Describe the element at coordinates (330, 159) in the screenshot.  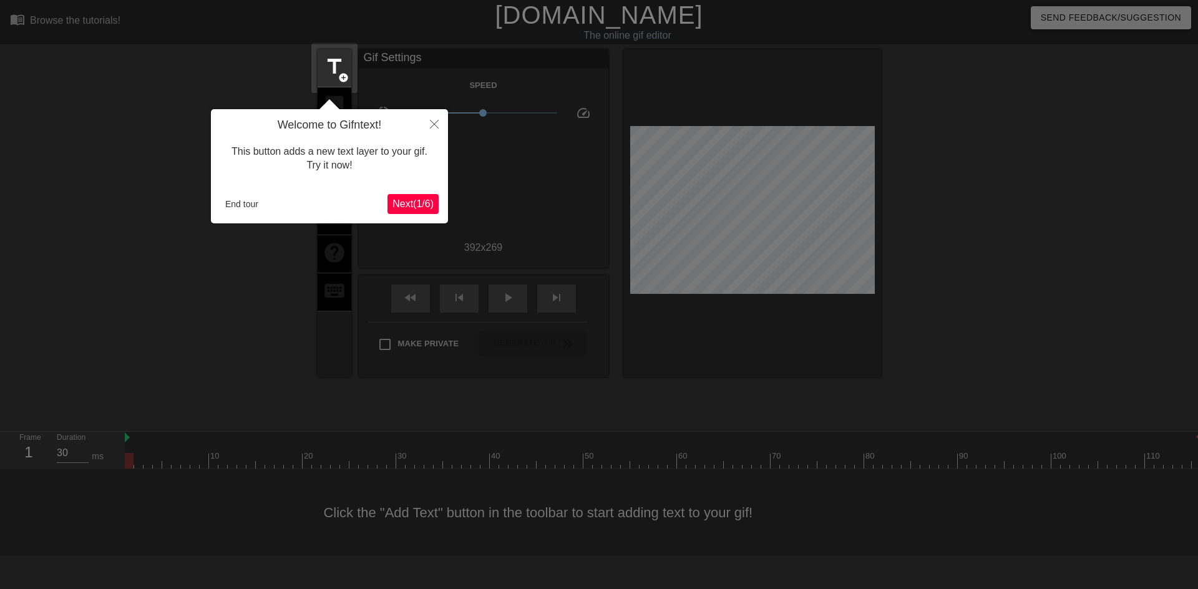
I see `div: This button adds a new text layer to your gif. Try it now!` at that location.